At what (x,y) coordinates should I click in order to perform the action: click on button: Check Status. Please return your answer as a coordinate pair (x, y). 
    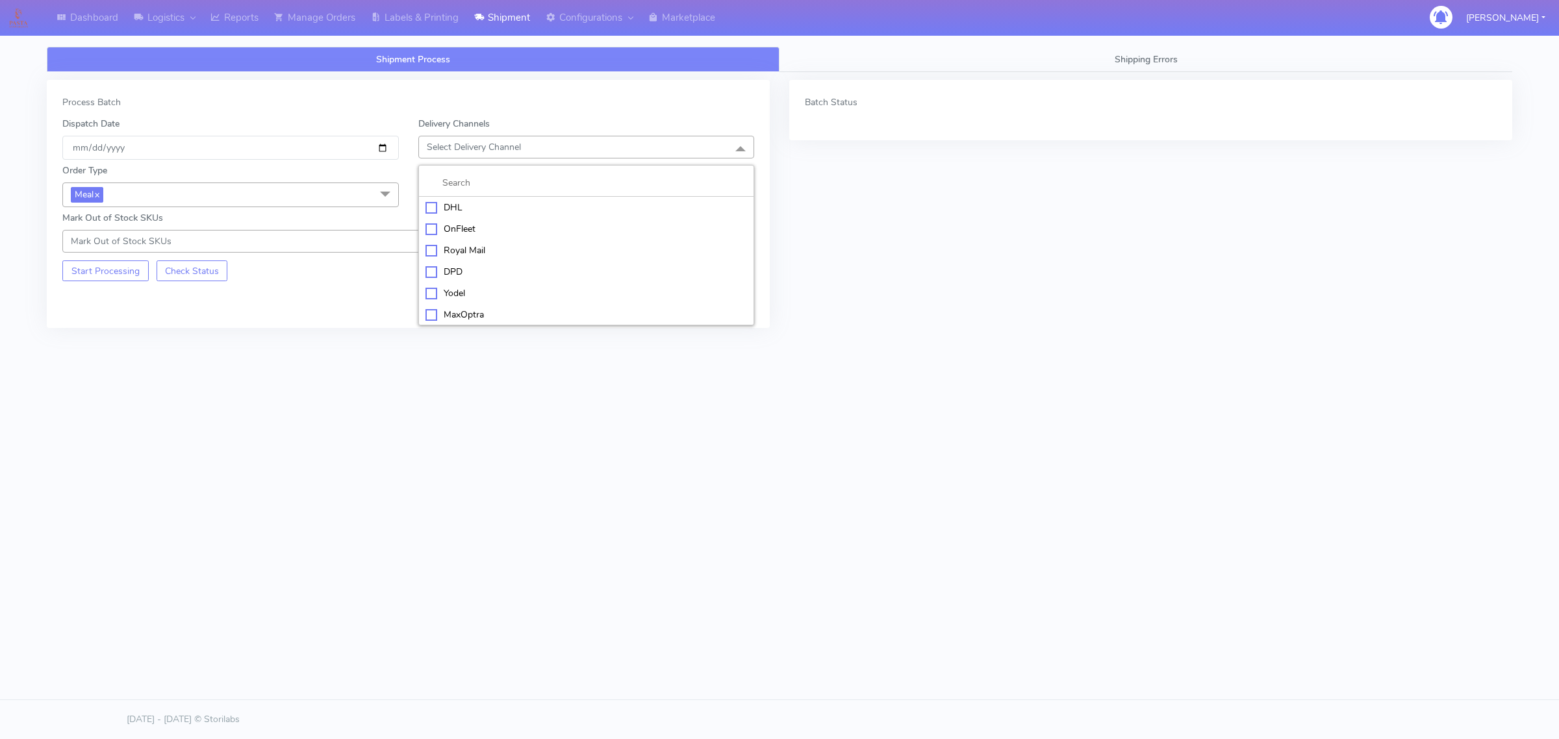
    Looking at the image, I should click on (192, 271).